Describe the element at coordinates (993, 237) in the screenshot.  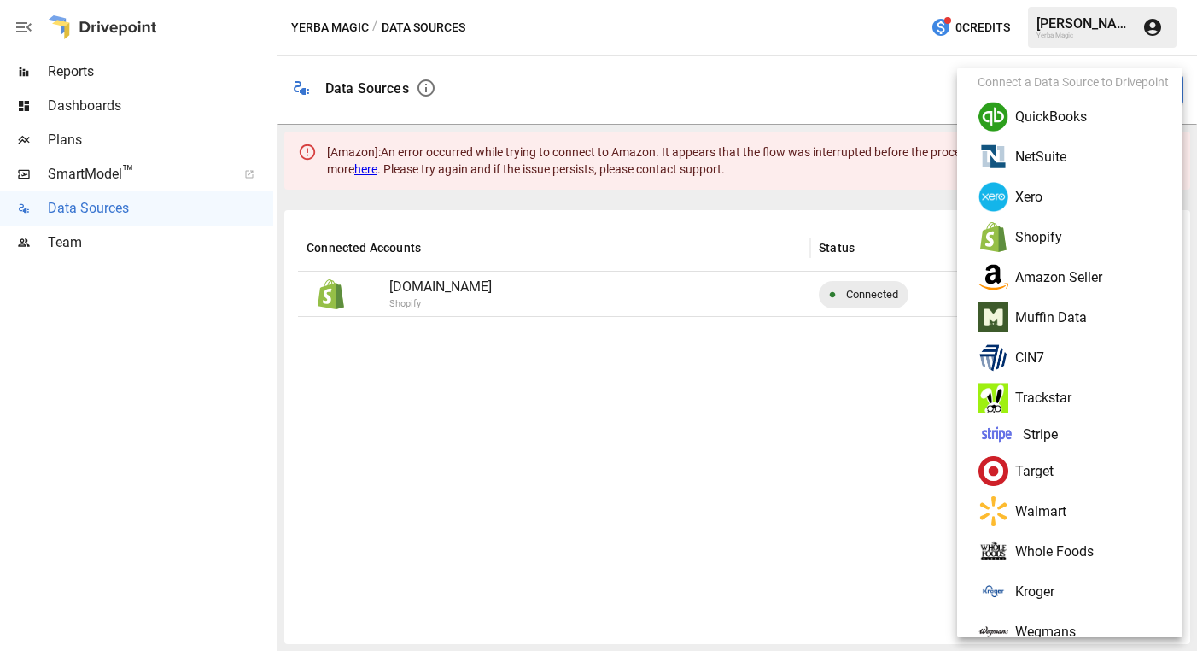
I see `img: Shopify Logo` at that location.